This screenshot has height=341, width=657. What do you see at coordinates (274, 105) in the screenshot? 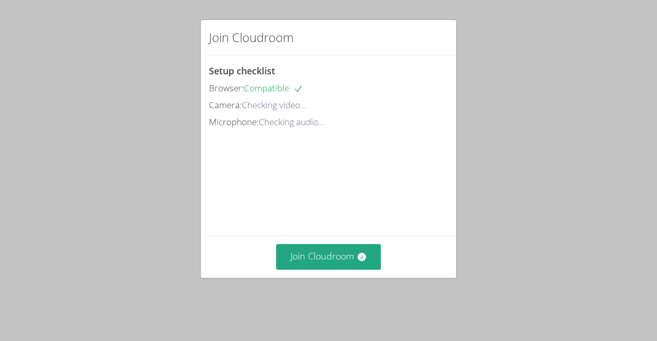
I see `span: Checking video...` at bounding box center [274, 105].